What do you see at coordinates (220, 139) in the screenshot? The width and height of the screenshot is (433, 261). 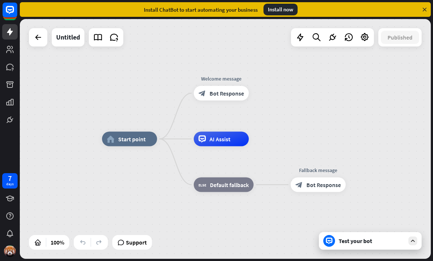 I see `span: AI Assist` at bounding box center [220, 139].